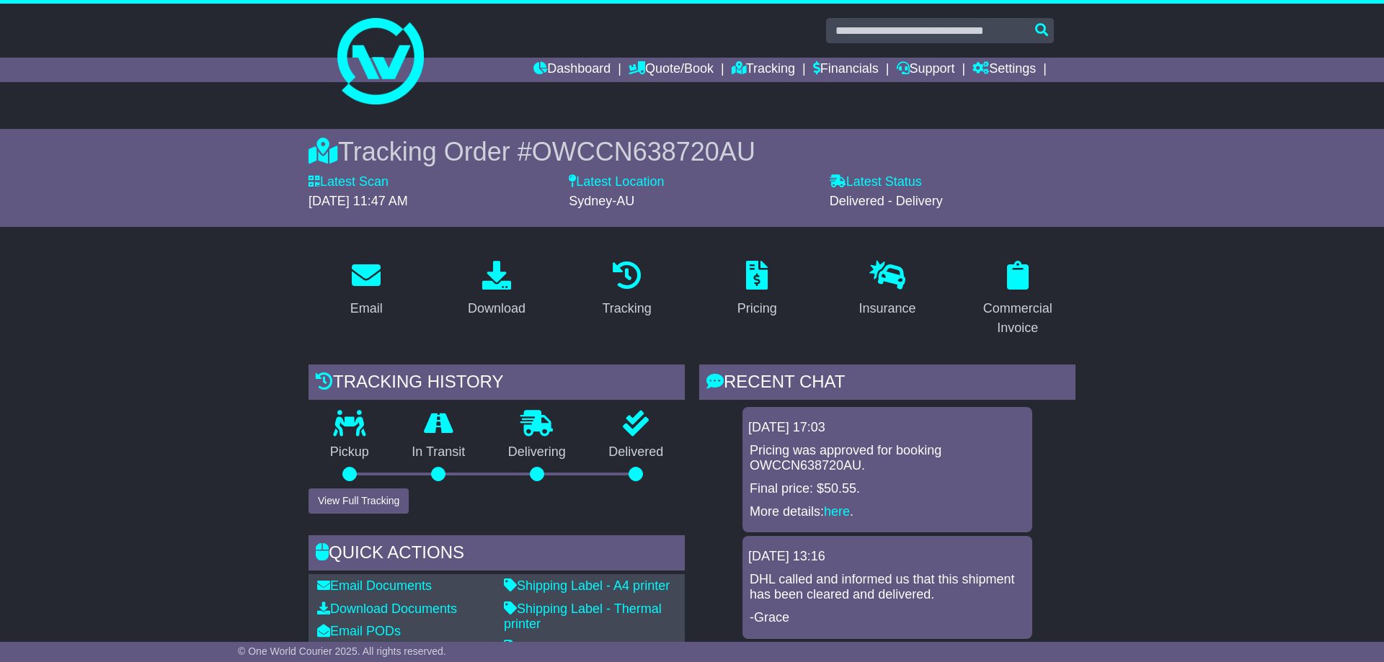  What do you see at coordinates (1004, 70) in the screenshot?
I see `a: Settings` at bounding box center [1004, 70].